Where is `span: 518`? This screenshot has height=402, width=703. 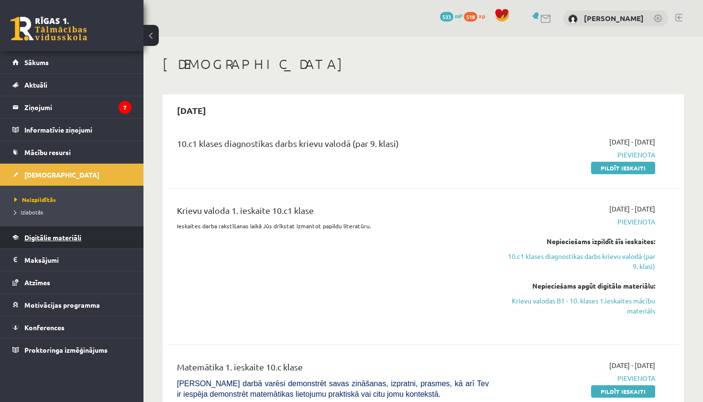
span: 518 is located at coordinates (470, 17).